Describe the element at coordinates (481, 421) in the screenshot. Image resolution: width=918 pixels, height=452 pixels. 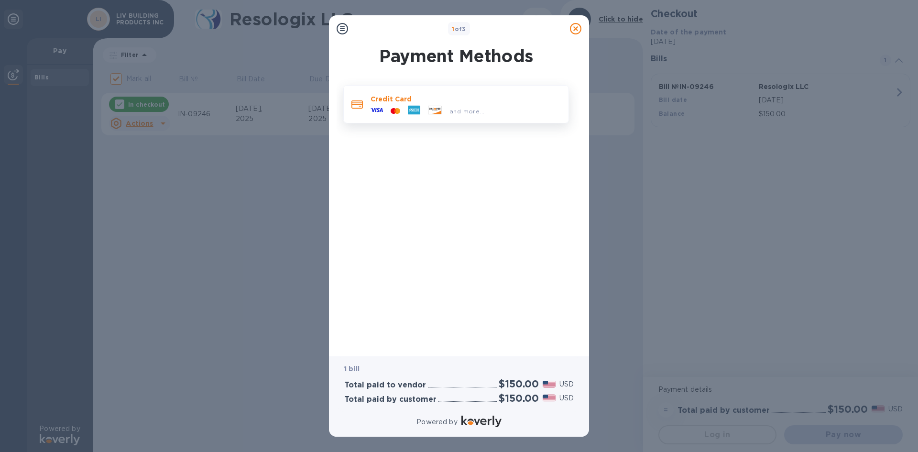
I see `img: Logo` at that location.